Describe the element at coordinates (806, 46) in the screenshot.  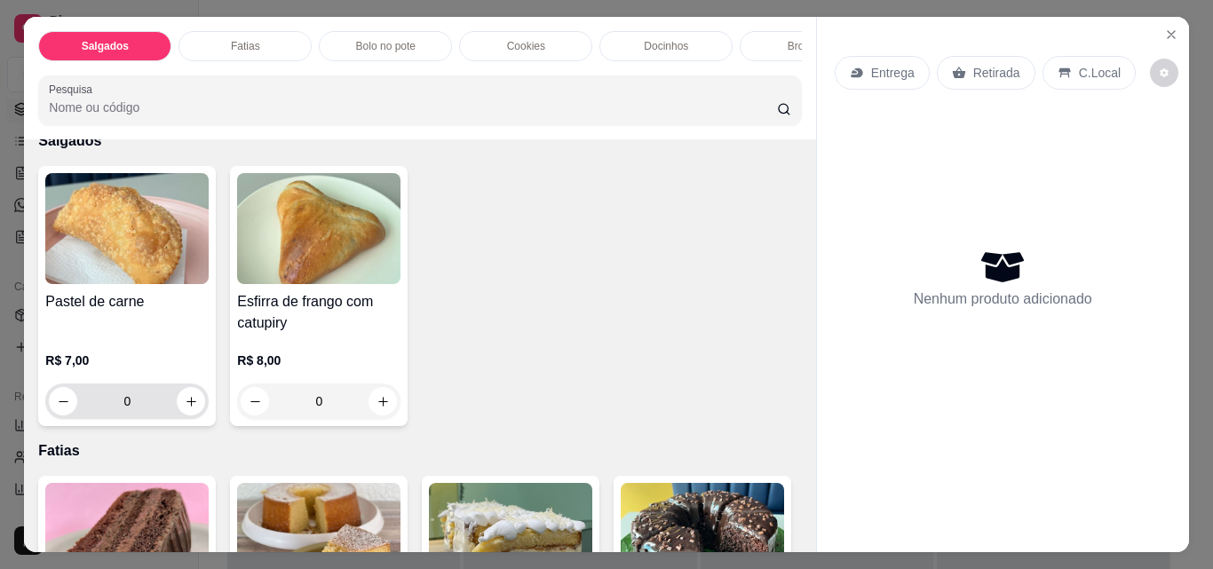
I see `p: Brownie` at that location.